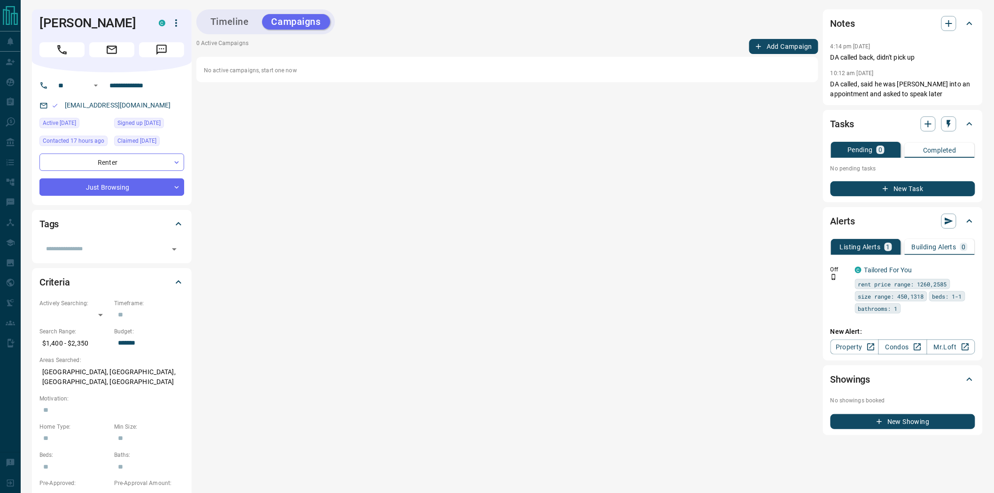  I want to click on div: Tasks, so click(903, 124).